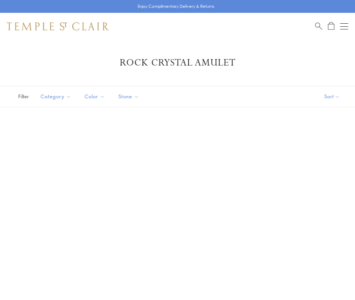 The width and height of the screenshot is (355, 300). Describe the element at coordinates (58, 26) in the screenshot. I see `img: Temple St. Clair` at that location.